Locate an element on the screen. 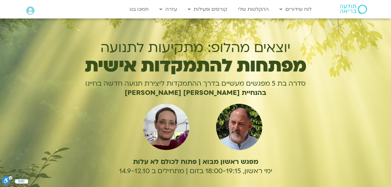 This screenshot has height=187, width=391. h1: מפתחות להתמקדות אישית is located at coordinates (195, 66).